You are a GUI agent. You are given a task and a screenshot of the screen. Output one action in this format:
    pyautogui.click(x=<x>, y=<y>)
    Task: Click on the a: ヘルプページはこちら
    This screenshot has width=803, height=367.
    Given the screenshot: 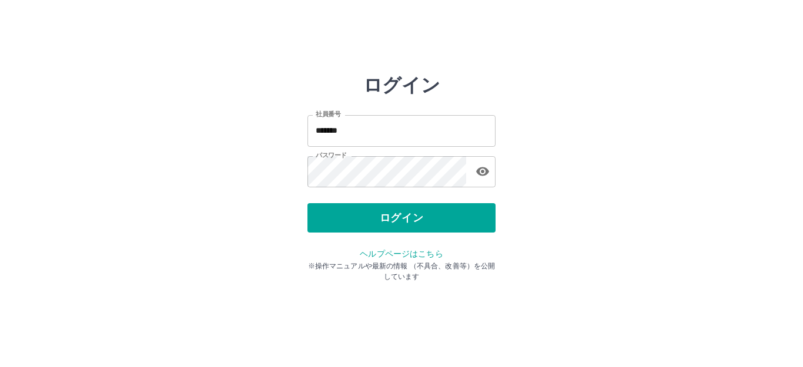 What is the action you would take?
    pyautogui.click(x=401, y=254)
    